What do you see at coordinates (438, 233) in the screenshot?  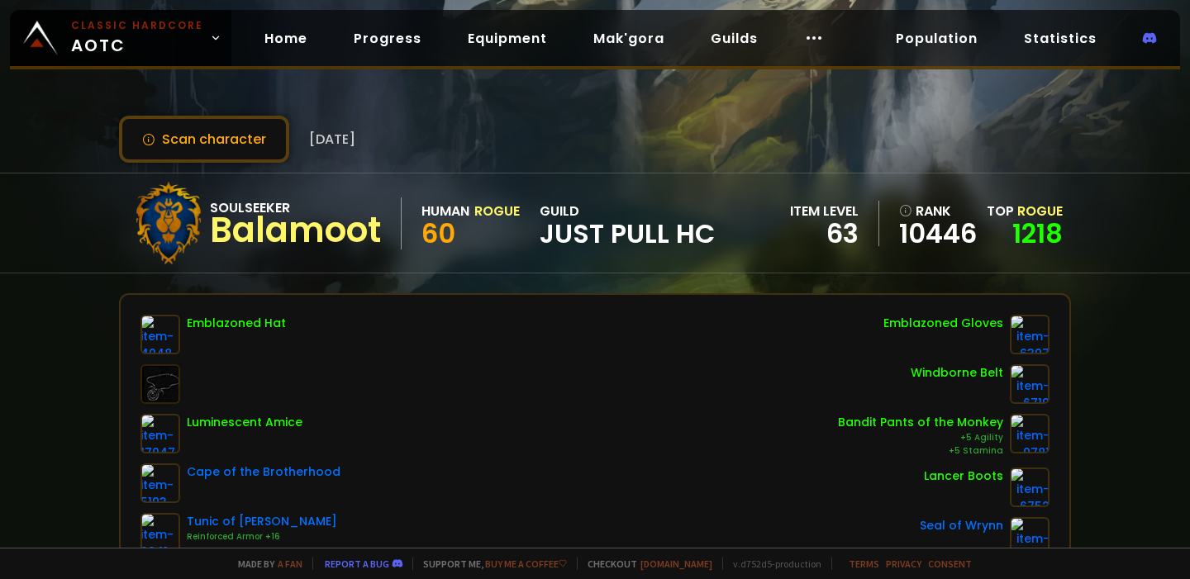 I see `span: 60` at bounding box center [438, 233].